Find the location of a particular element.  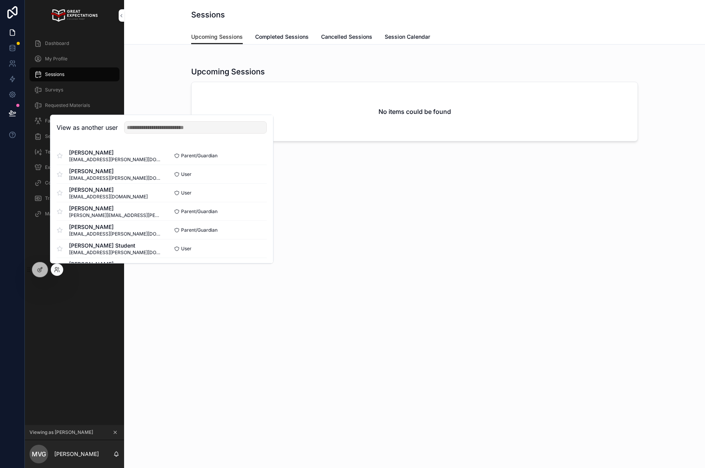

span: Test Scores is located at coordinates (58, 152).